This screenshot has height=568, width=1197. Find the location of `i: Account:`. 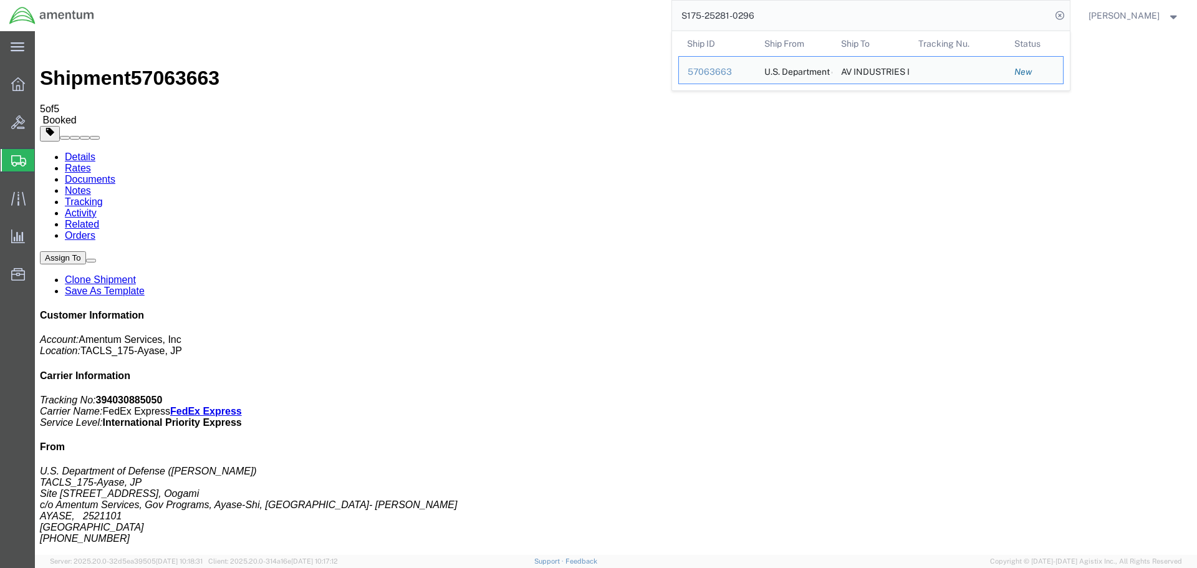

i: Account: is located at coordinates (24, 308).